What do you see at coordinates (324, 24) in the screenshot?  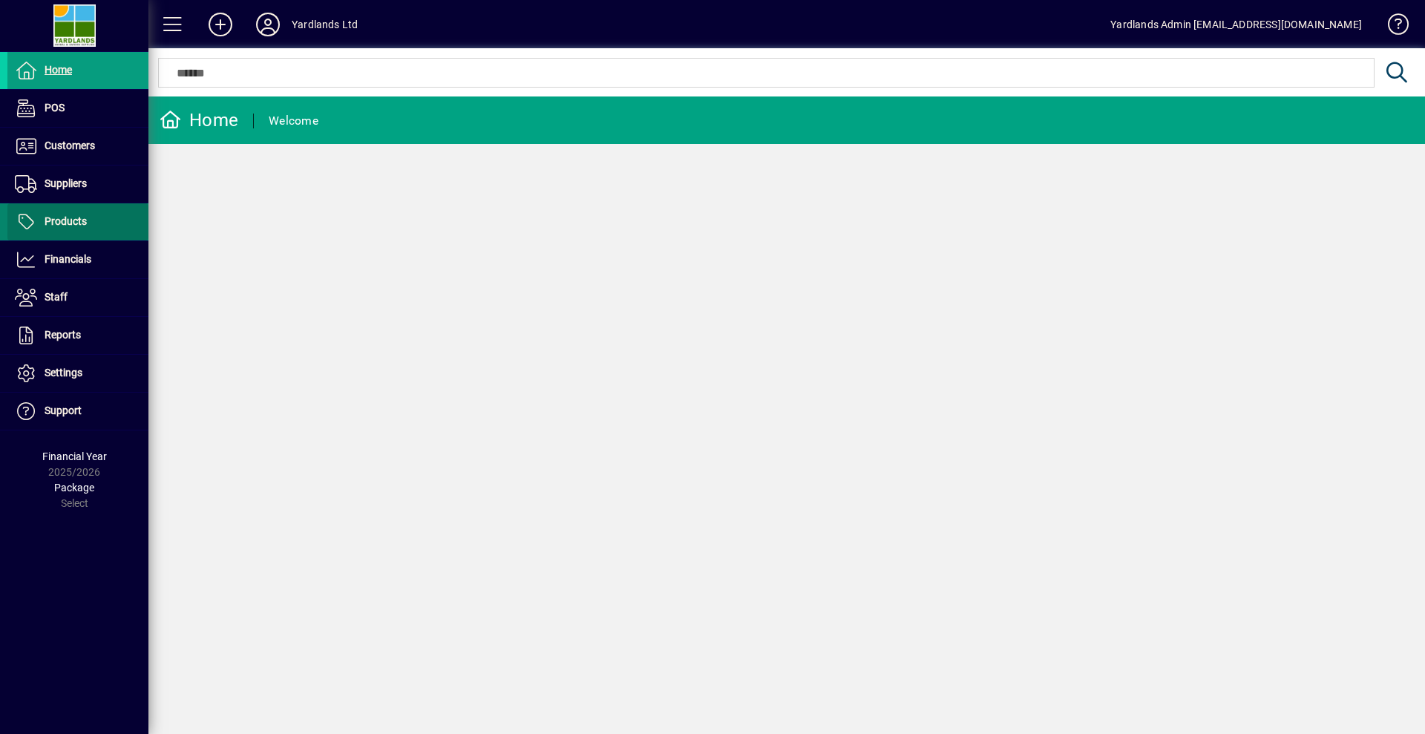 I see `div: Yardlands Ltd` at bounding box center [324, 24].